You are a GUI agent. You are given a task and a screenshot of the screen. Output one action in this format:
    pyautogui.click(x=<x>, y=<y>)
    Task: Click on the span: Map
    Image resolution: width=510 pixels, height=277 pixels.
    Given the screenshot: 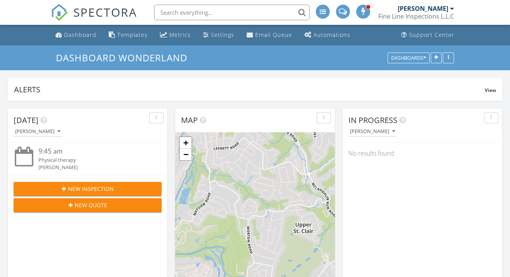 What is the action you would take?
    pyautogui.click(x=189, y=120)
    